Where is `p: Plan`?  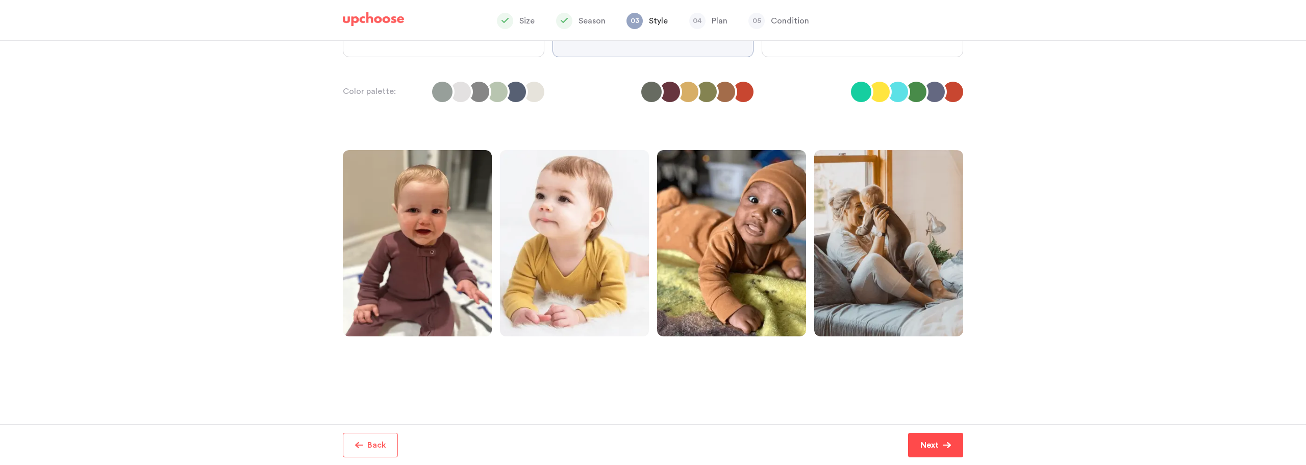
p: Plan is located at coordinates (720, 21).